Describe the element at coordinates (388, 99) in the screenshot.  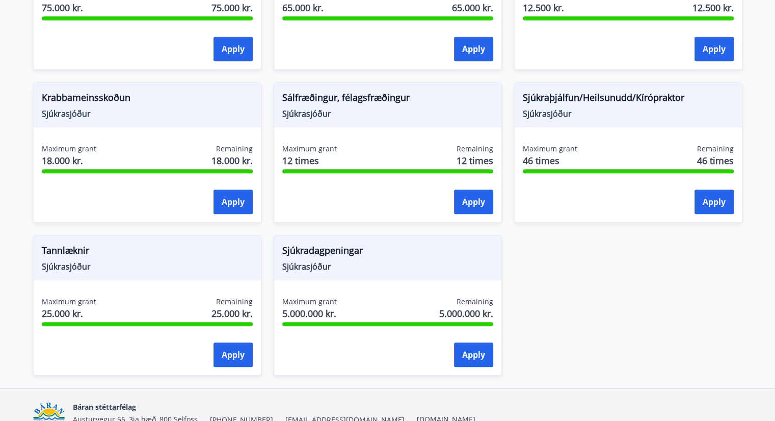
I see `span: Sálfræðingur, félagsfræðingur` at that location.